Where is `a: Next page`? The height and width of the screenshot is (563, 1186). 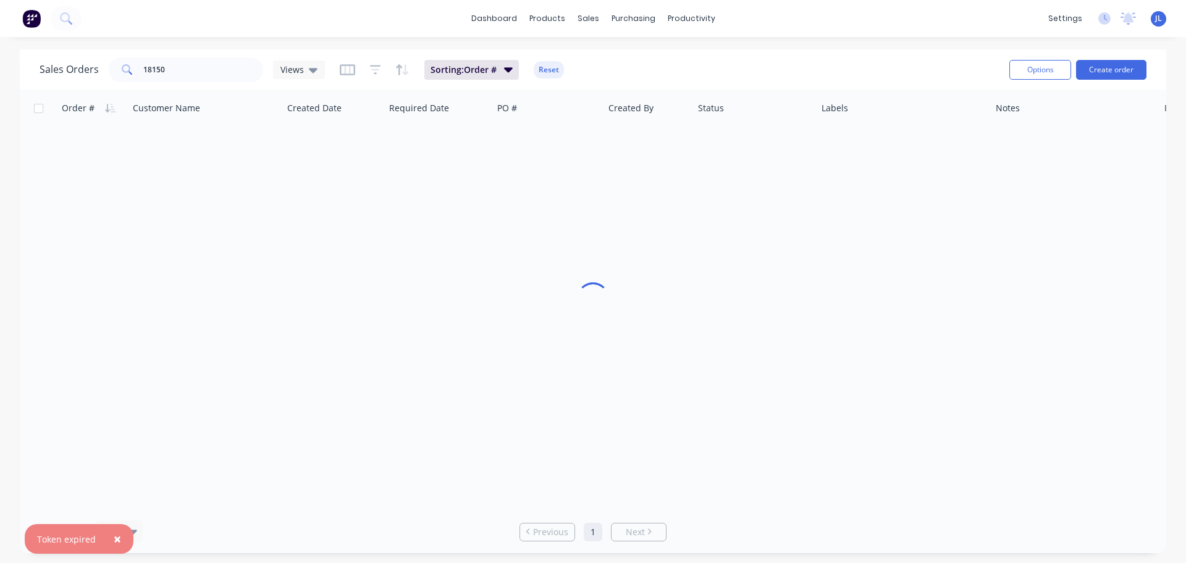
a: Next page is located at coordinates (639, 532).